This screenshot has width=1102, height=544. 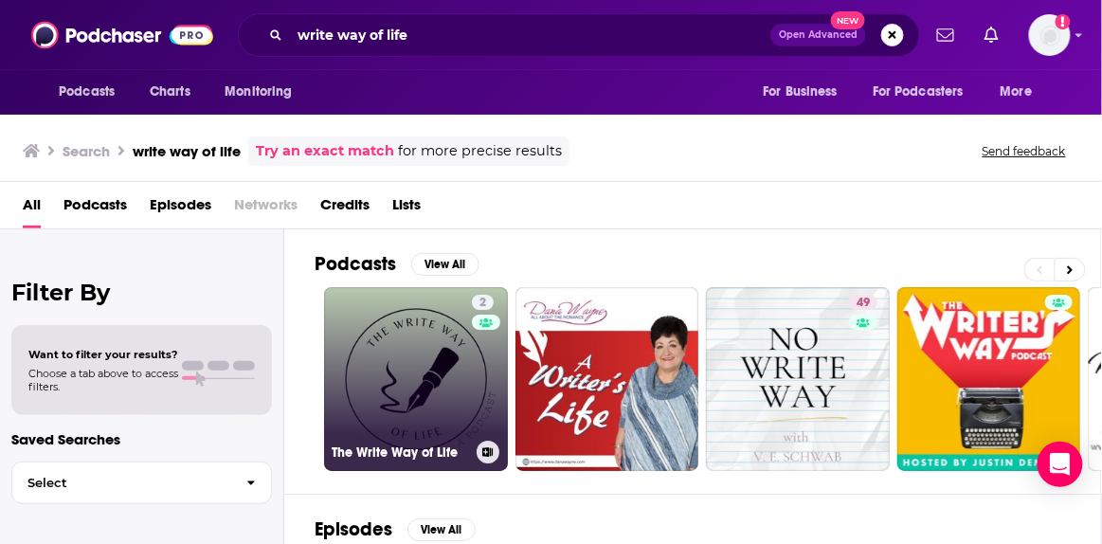 What do you see at coordinates (31, 209) in the screenshot?
I see `a: All` at bounding box center [31, 209].